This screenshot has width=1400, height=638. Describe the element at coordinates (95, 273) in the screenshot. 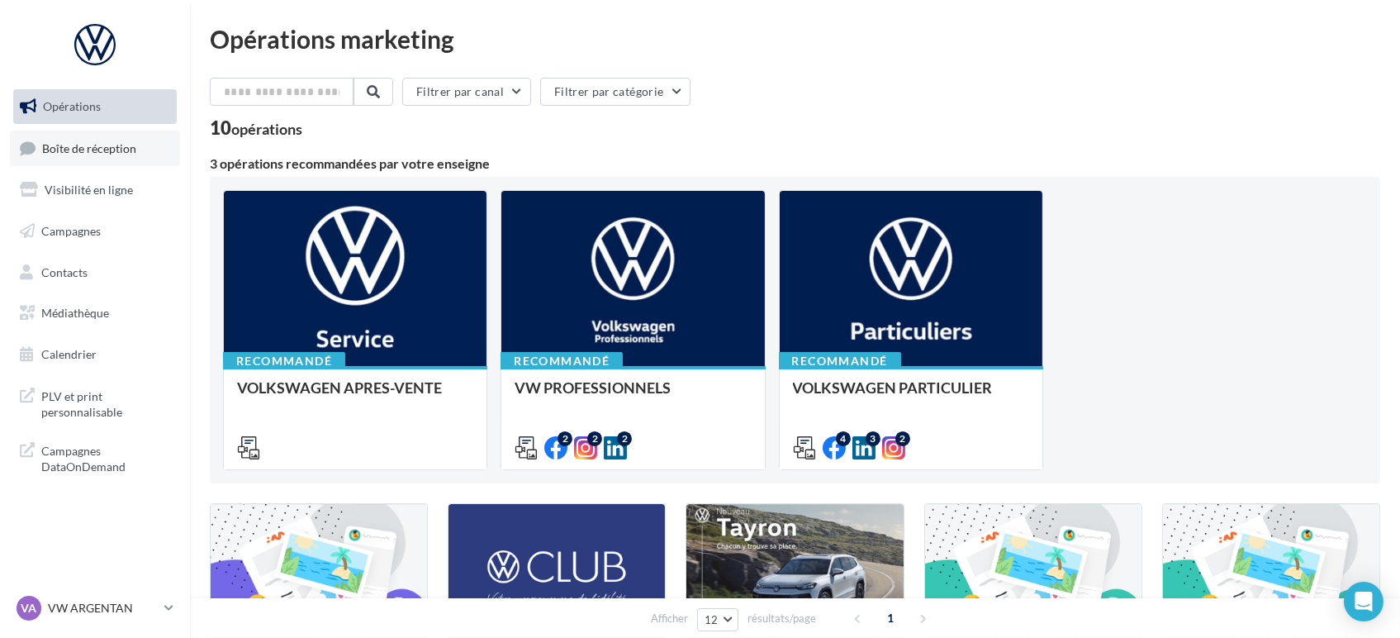

I see `a: Contacts` at that location.